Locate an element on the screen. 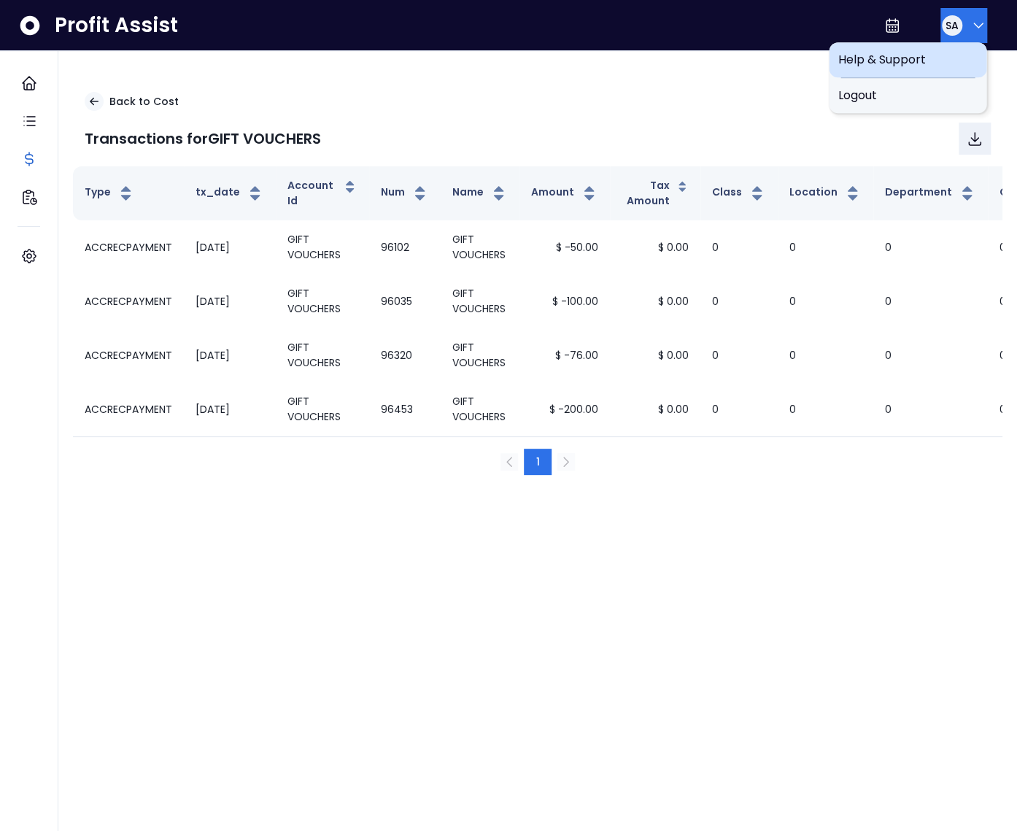  span: Logout is located at coordinates (908, 96).